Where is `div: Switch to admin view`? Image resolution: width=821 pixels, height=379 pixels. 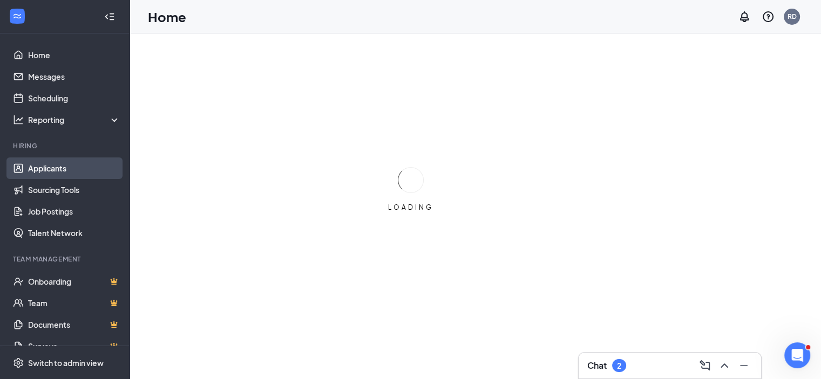
div: Switch to admin view is located at coordinates (66, 363).